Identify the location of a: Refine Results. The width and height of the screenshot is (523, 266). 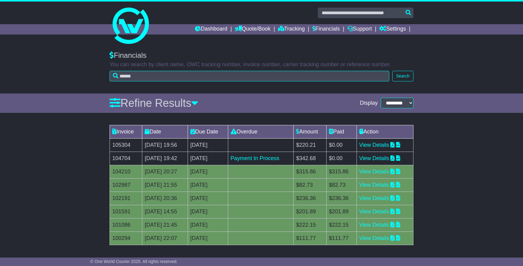
(154, 103).